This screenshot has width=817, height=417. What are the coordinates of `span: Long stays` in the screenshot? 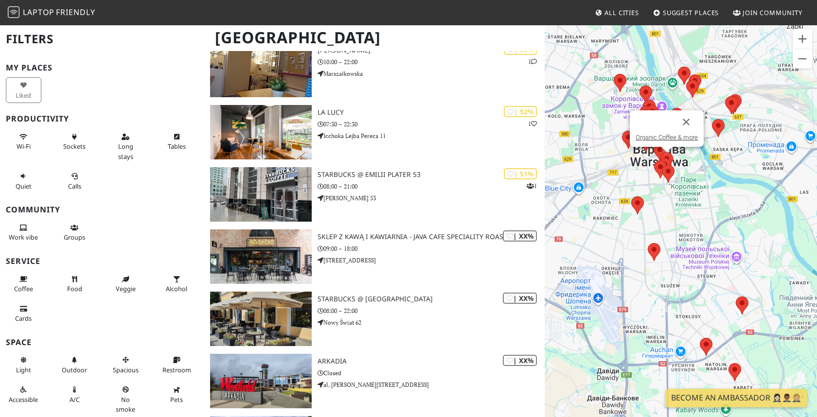 It's located at (125, 151).